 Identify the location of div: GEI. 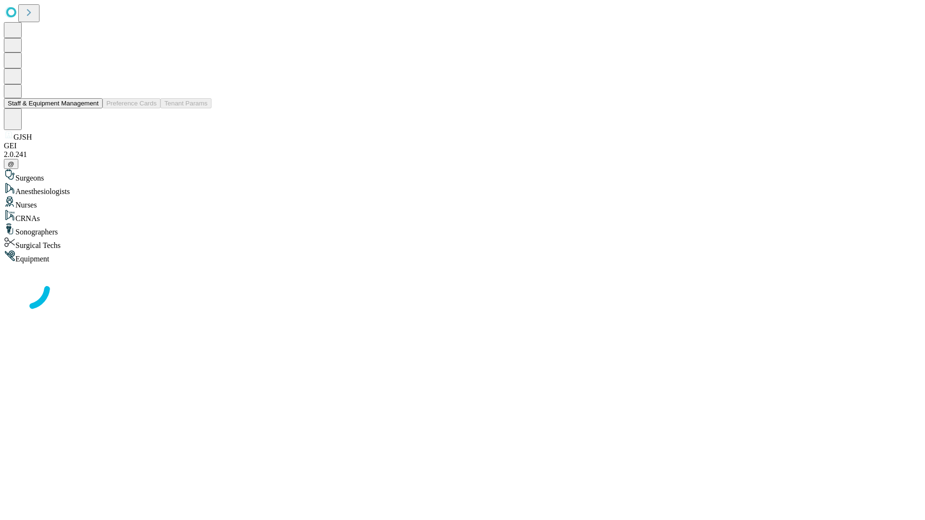
(462, 146).